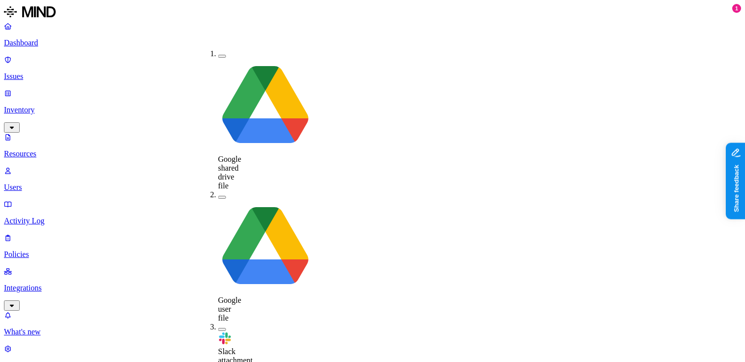 The height and width of the screenshot is (362, 745). What do you see at coordinates (372, 145) in the screenshot?
I see `a: Resources` at bounding box center [372, 145].